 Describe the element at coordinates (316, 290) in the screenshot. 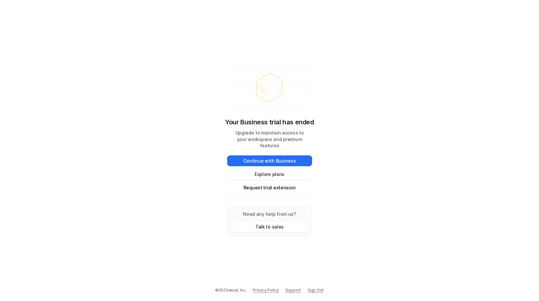

I see `a: Sign Out` at that location.